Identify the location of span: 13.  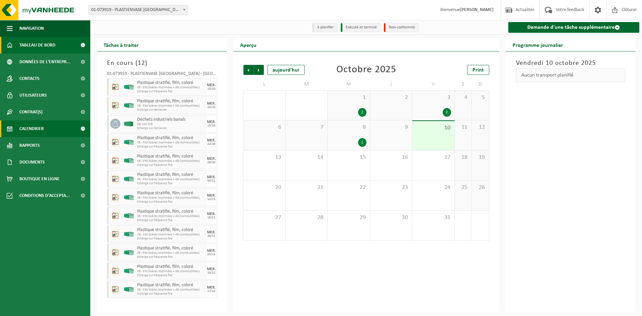
(265, 158).